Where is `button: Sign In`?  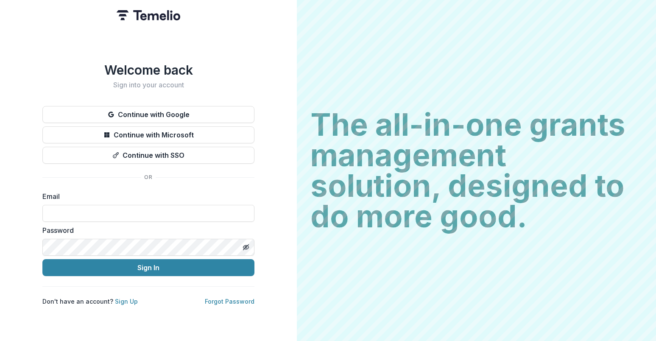
button: Sign In is located at coordinates (148, 268).